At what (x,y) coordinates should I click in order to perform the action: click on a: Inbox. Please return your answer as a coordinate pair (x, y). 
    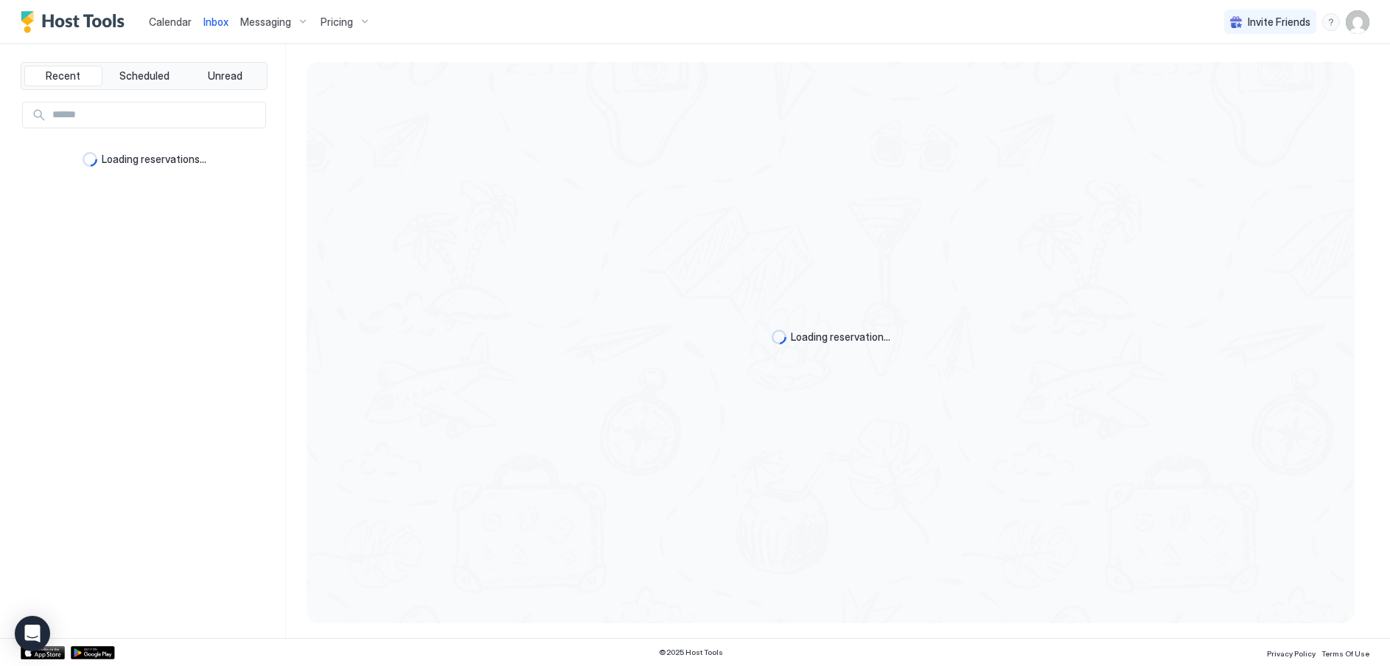
    Looking at the image, I should click on (216, 21).